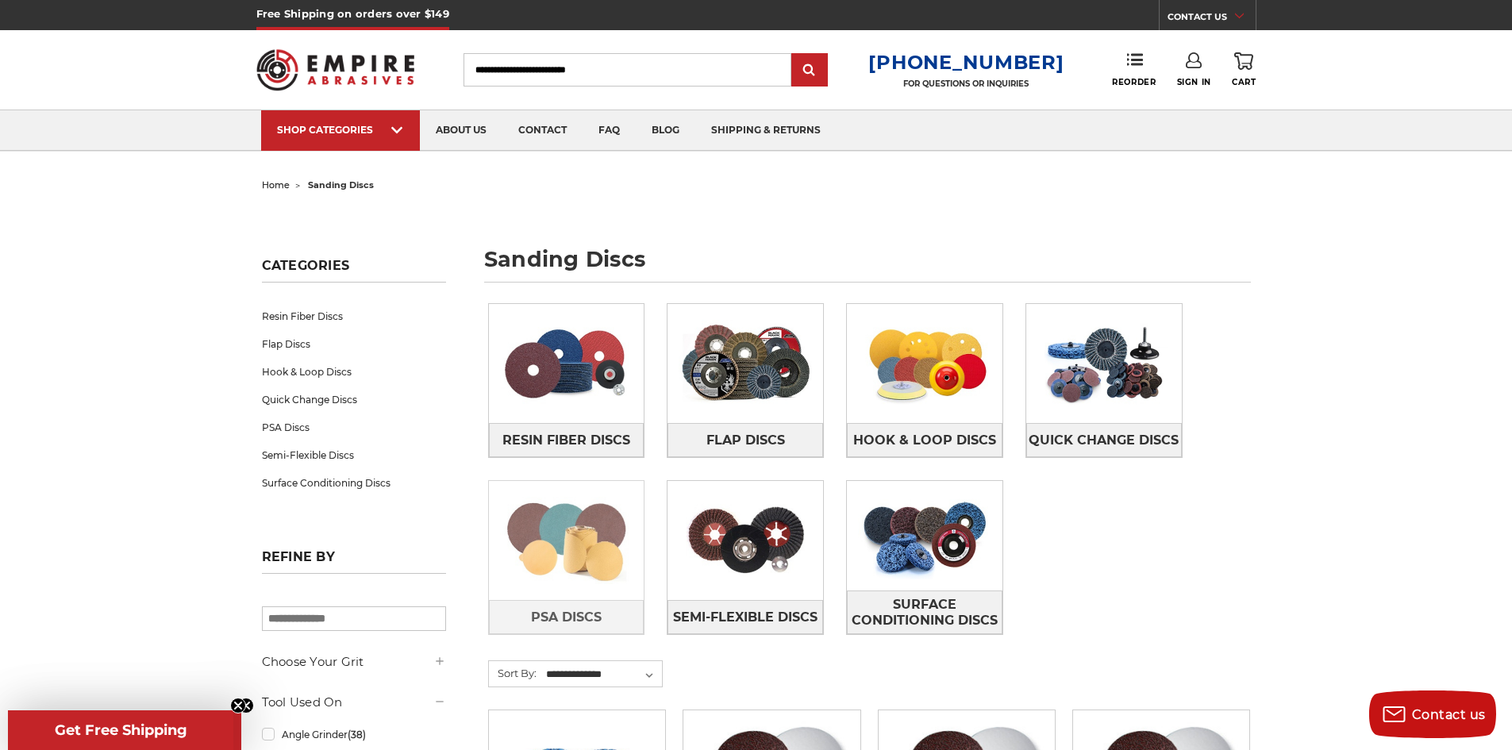  What do you see at coordinates (340, 185) in the screenshot?
I see `span: sanding discs` at bounding box center [340, 185].